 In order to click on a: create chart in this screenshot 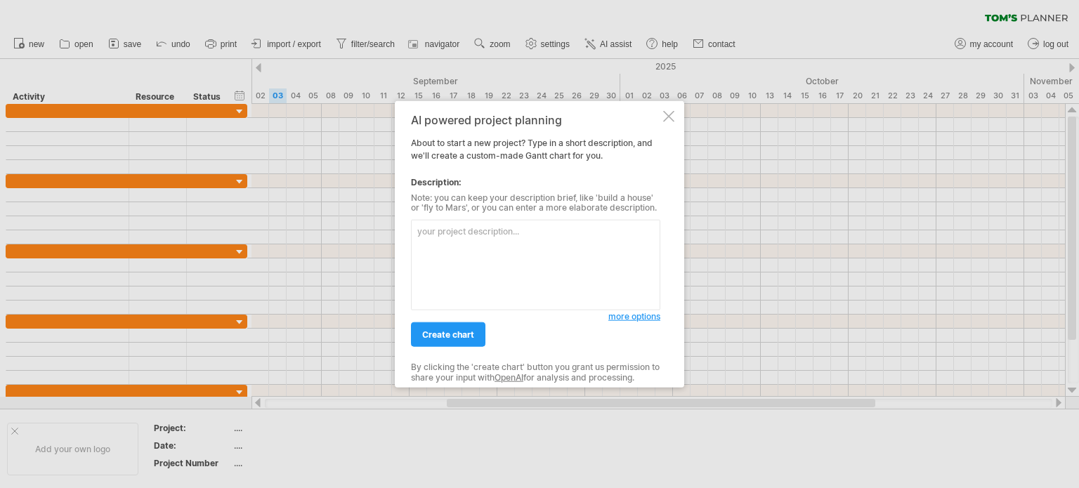, I will do `click(448, 334)`.